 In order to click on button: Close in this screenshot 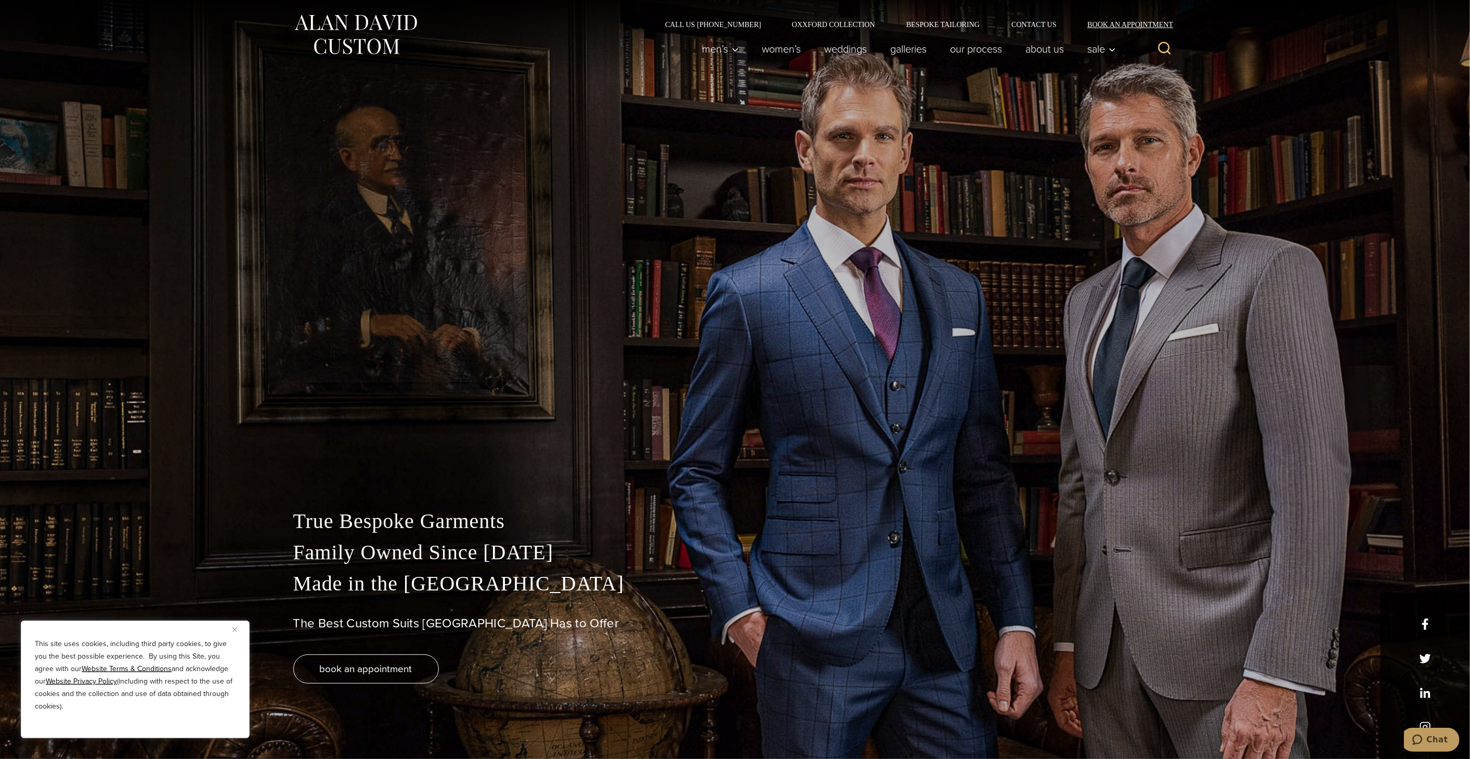, I will do `click(239, 629)`.